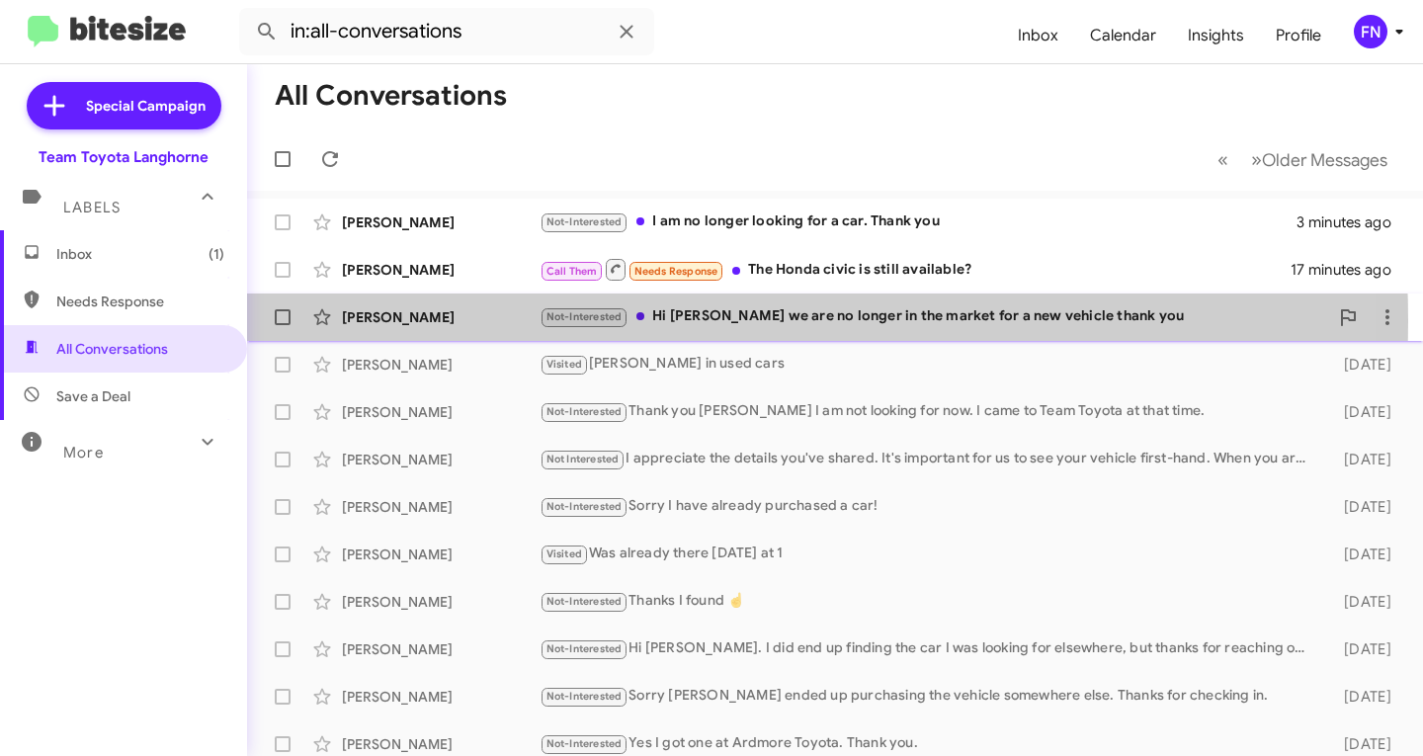  Describe the element at coordinates (1038, 36) in the screenshot. I see `a: Inbox` at that location.